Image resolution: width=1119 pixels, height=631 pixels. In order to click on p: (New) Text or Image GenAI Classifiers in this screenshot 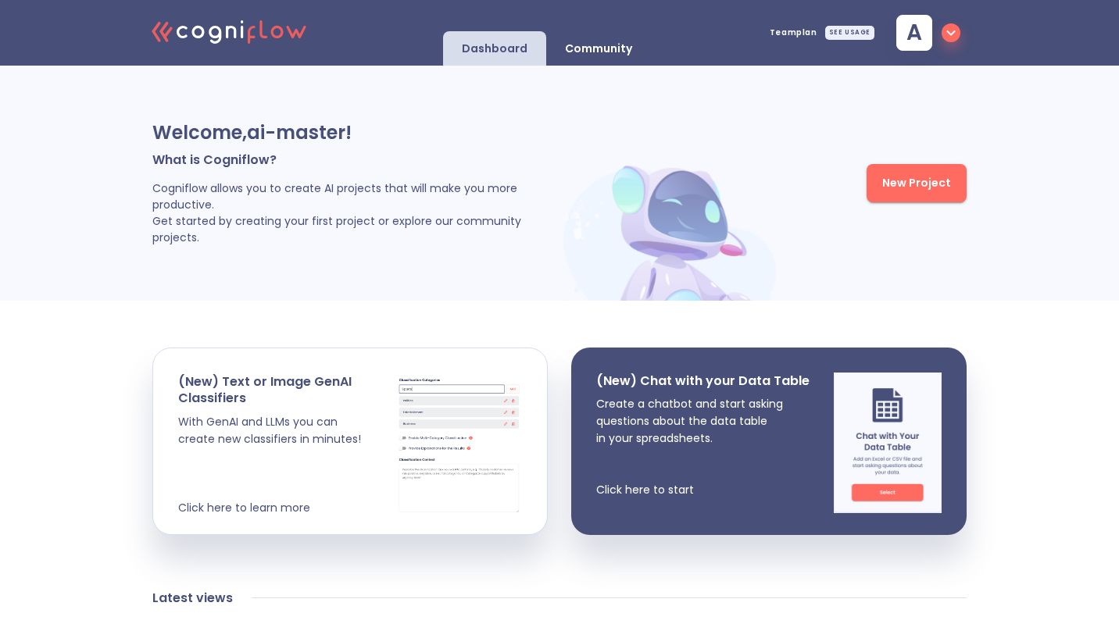, I will do `click(287, 390)`.